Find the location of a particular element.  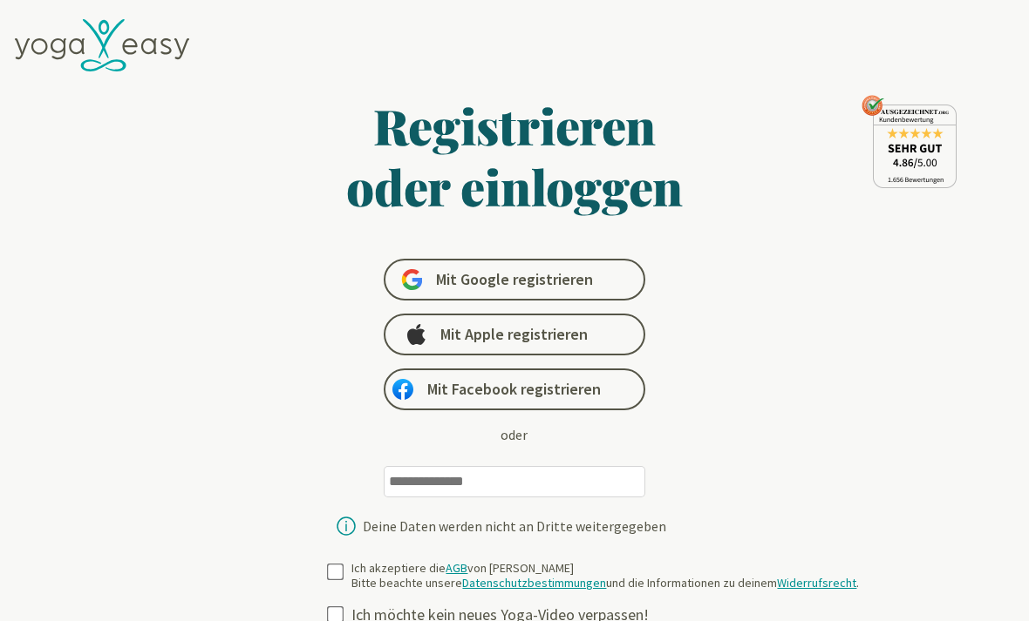

a: AGB is located at coordinates (456, 568).